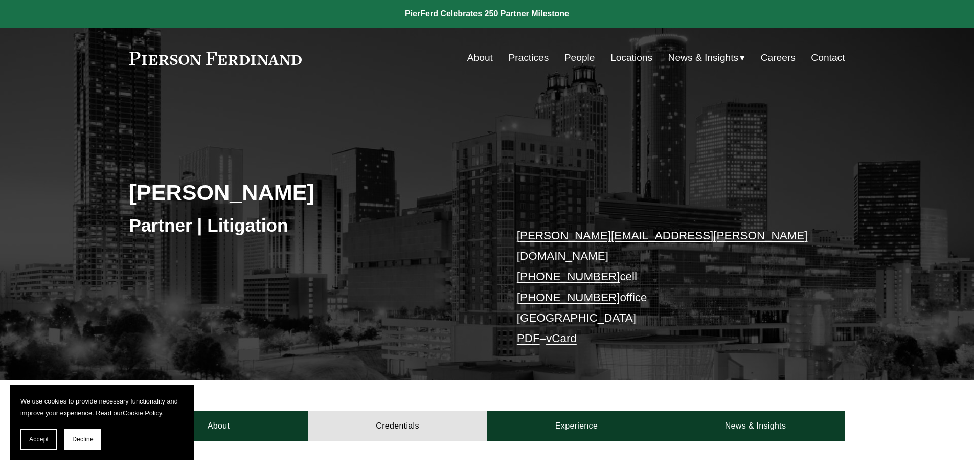  Describe the element at coordinates (828, 58) in the screenshot. I see `a: Contact` at that location.